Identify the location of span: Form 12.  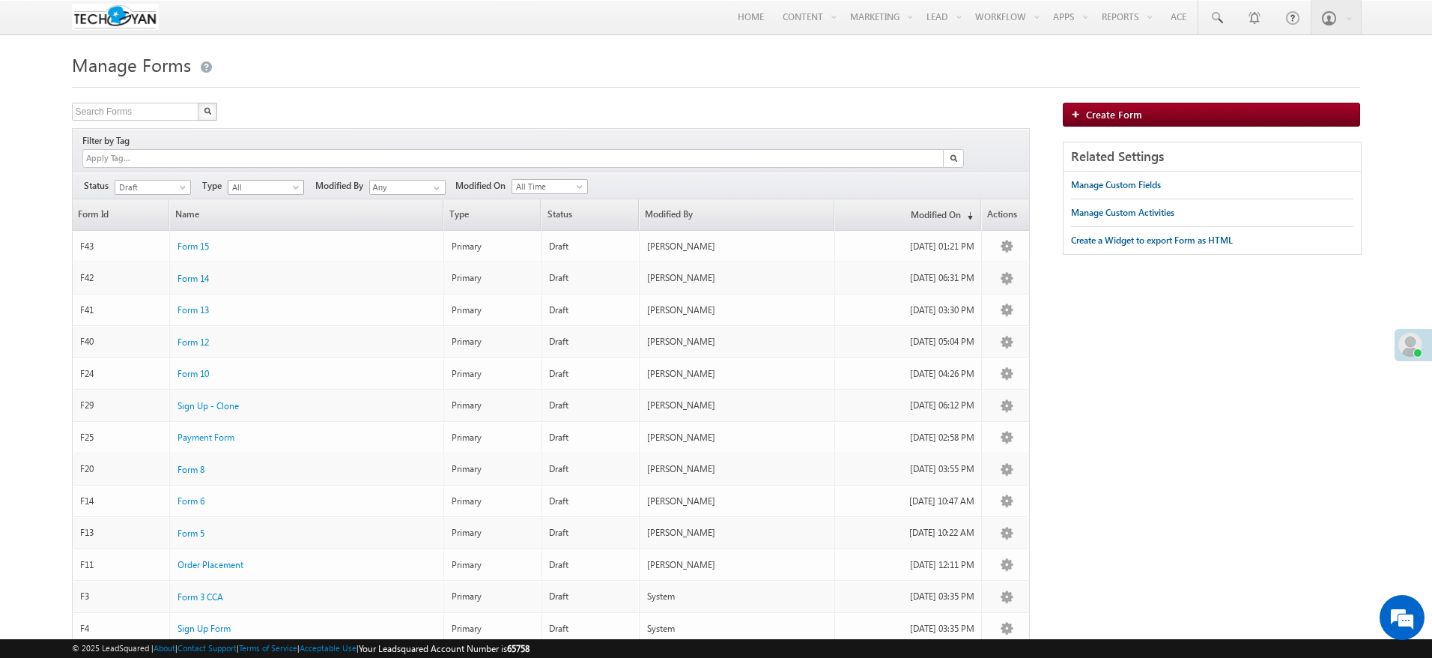
(193, 341).